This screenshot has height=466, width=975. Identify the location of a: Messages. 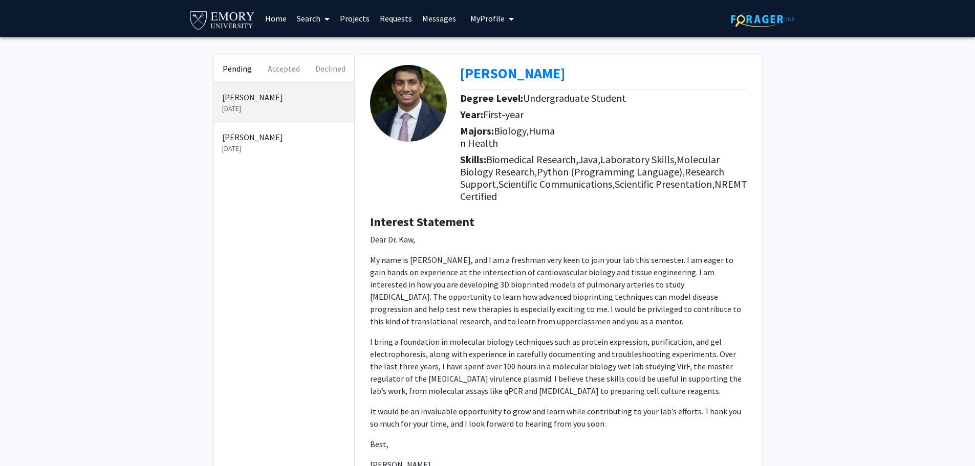
(439, 18).